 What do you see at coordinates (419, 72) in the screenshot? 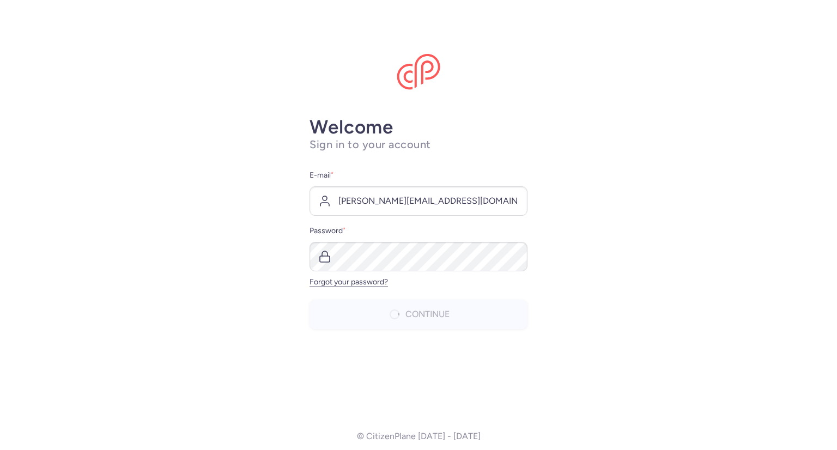
I see `img: CitizenPlane logo` at bounding box center [419, 72].